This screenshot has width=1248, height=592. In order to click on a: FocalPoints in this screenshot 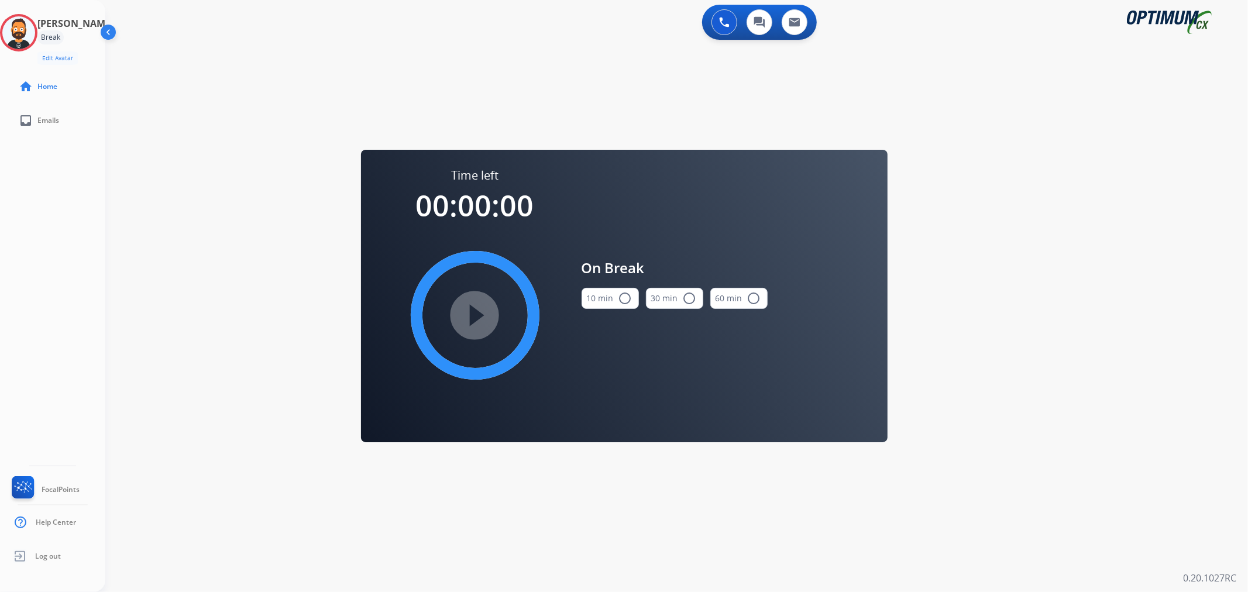, I will do `click(44, 490)`.